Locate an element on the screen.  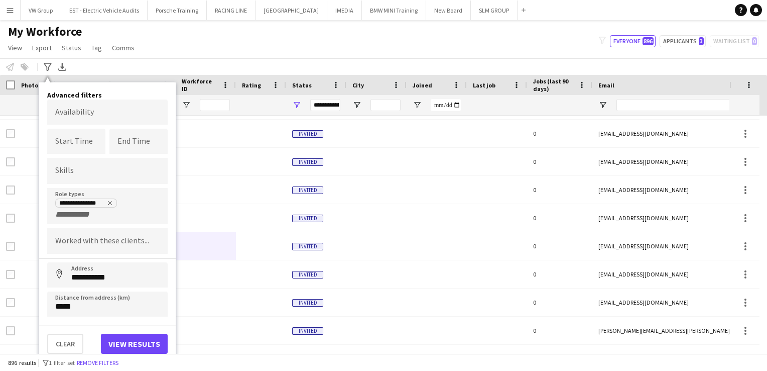
button: VW Group is located at coordinates (41, 10).